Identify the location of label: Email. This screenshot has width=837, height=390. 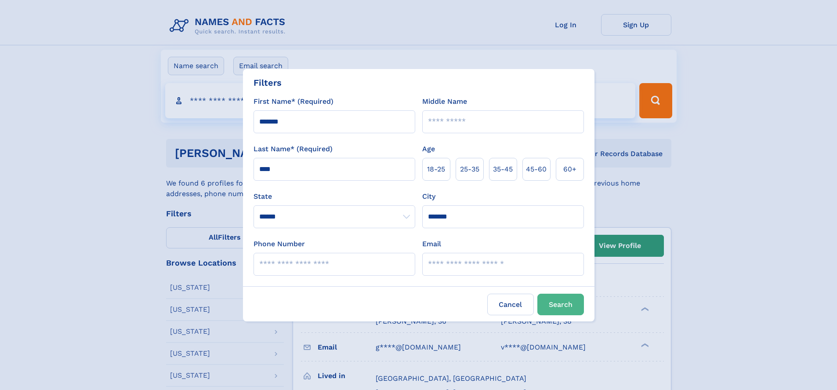
(431, 244).